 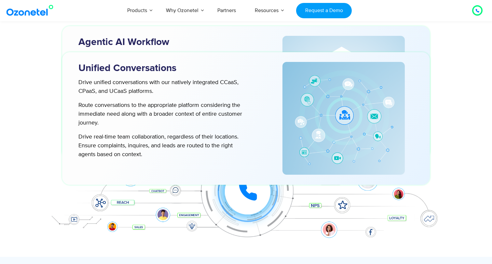 I want to click on div: Customer Experiences, so click(x=246, y=74).